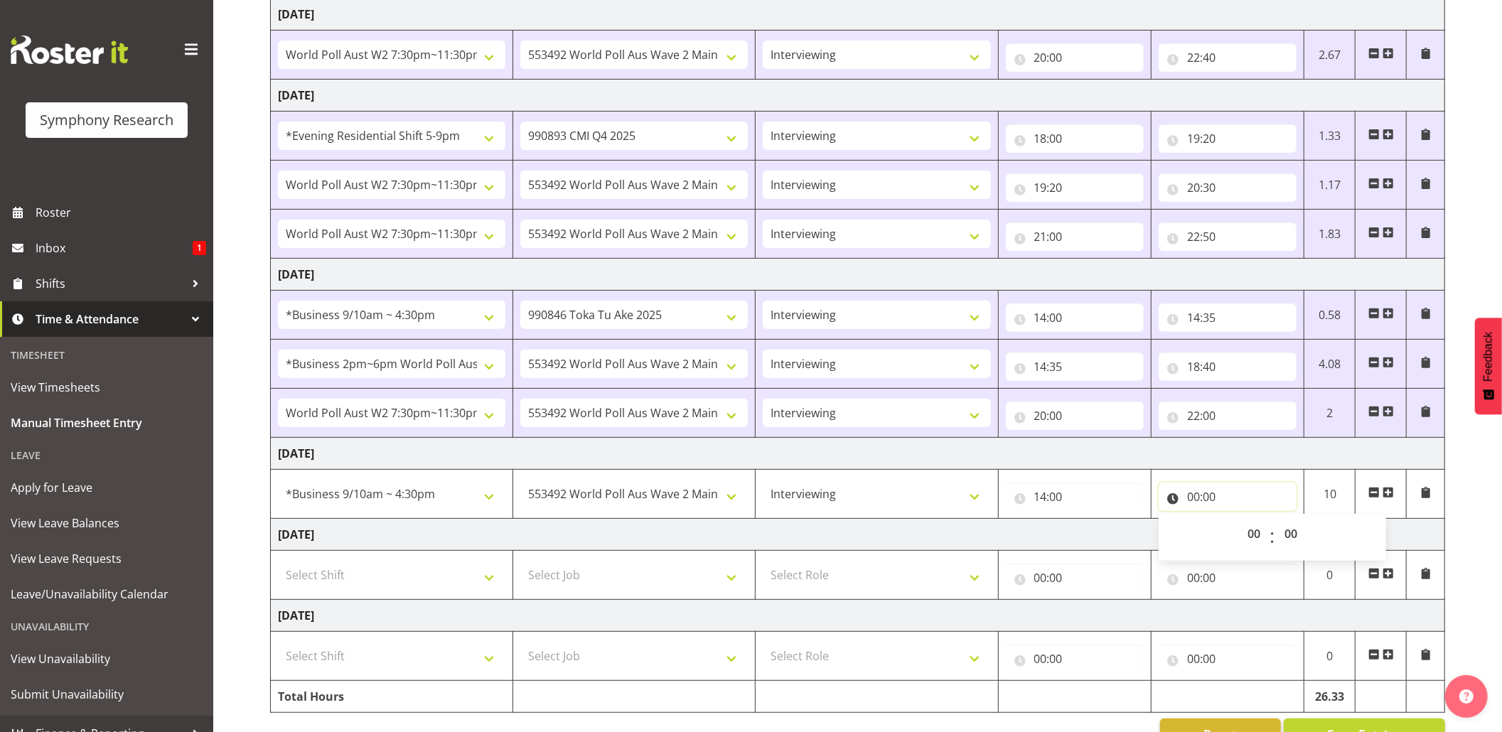 This screenshot has width=1502, height=732. I want to click on img: Rosterit website logo, so click(69, 50).